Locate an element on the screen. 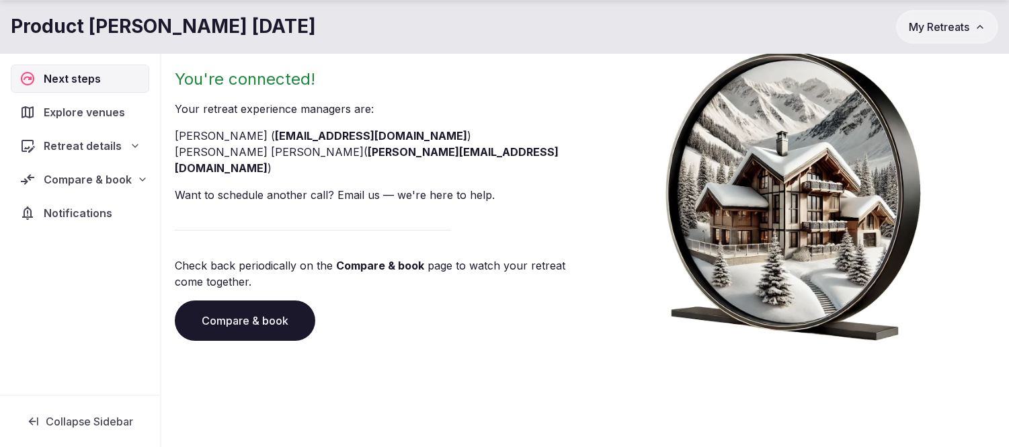 Image resolution: width=1009 pixels, height=447 pixels. h2: You're connected! is located at coordinates (377, 79).